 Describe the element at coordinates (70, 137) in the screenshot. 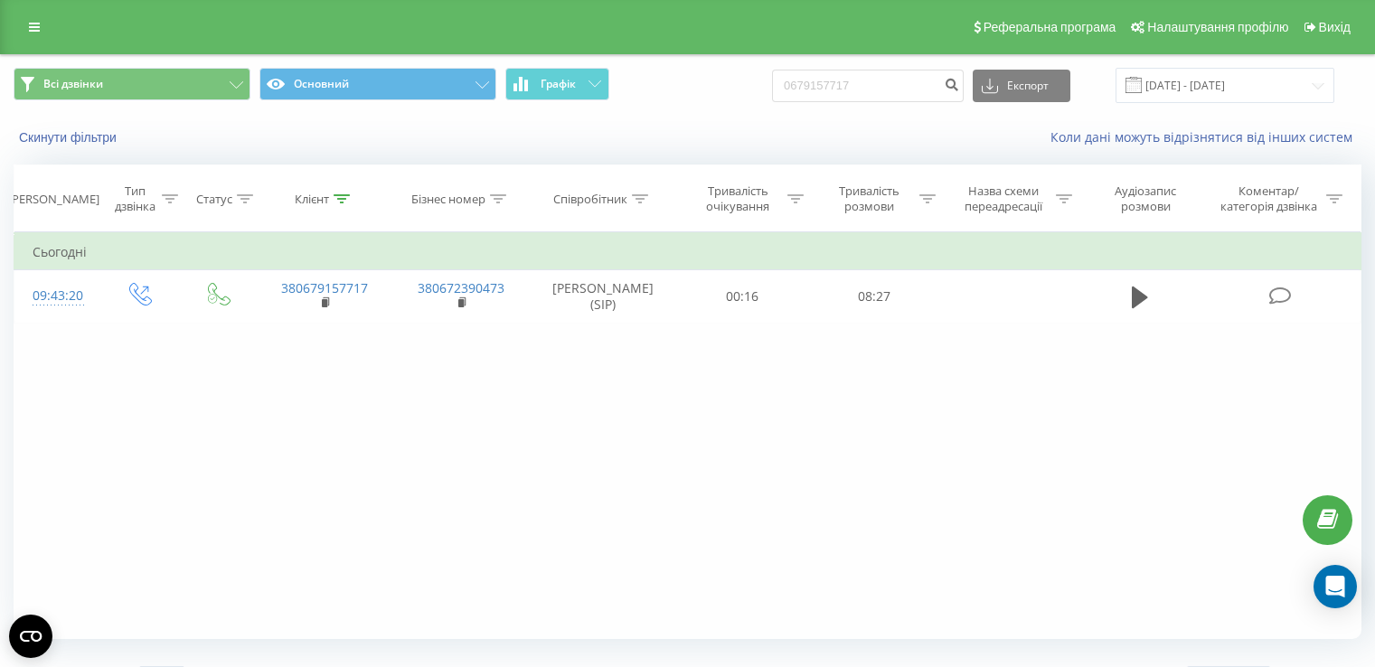

I see `button: Скинути фільтри` at that location.